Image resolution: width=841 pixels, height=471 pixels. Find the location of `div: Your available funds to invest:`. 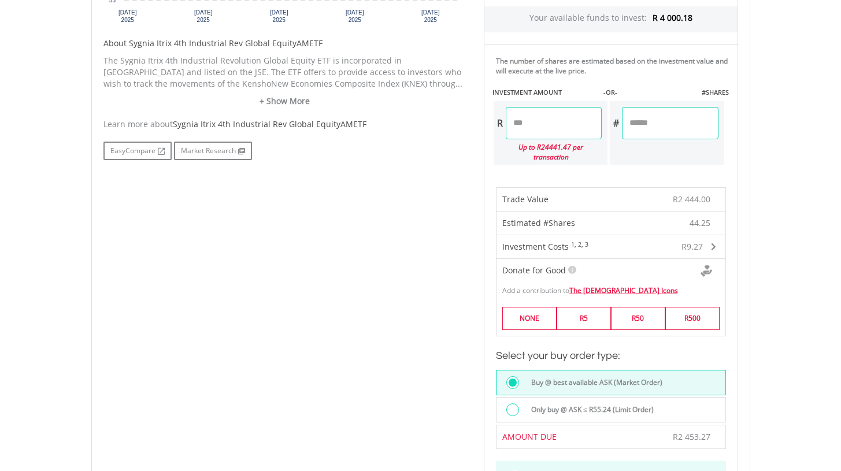

div: Your available funds to invest: is located at coordinates (611, 19).